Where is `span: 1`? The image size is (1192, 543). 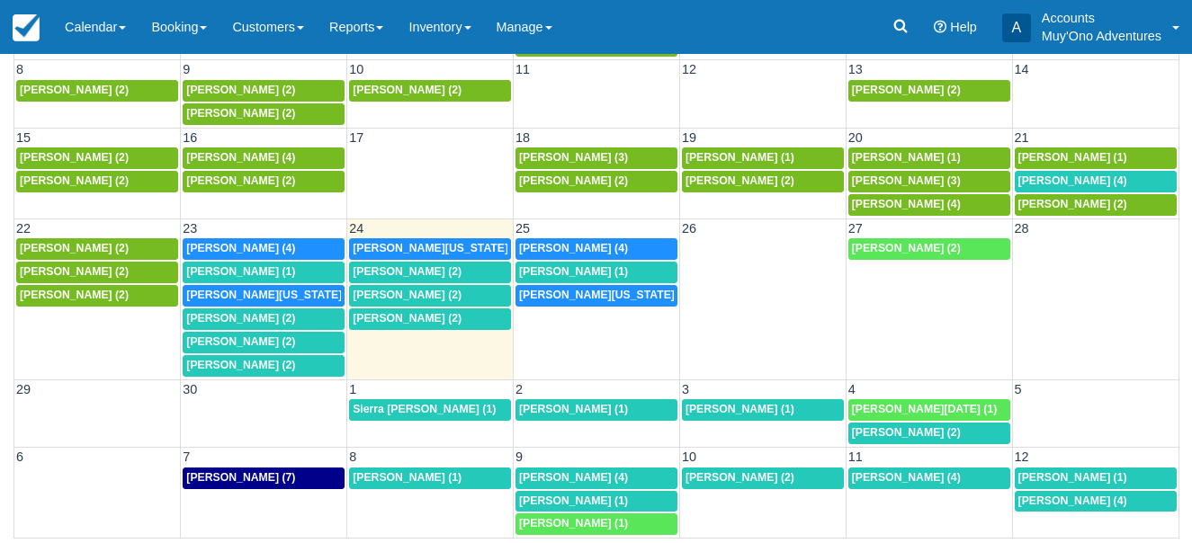
span: 1 is located at coordinates (353, 390).